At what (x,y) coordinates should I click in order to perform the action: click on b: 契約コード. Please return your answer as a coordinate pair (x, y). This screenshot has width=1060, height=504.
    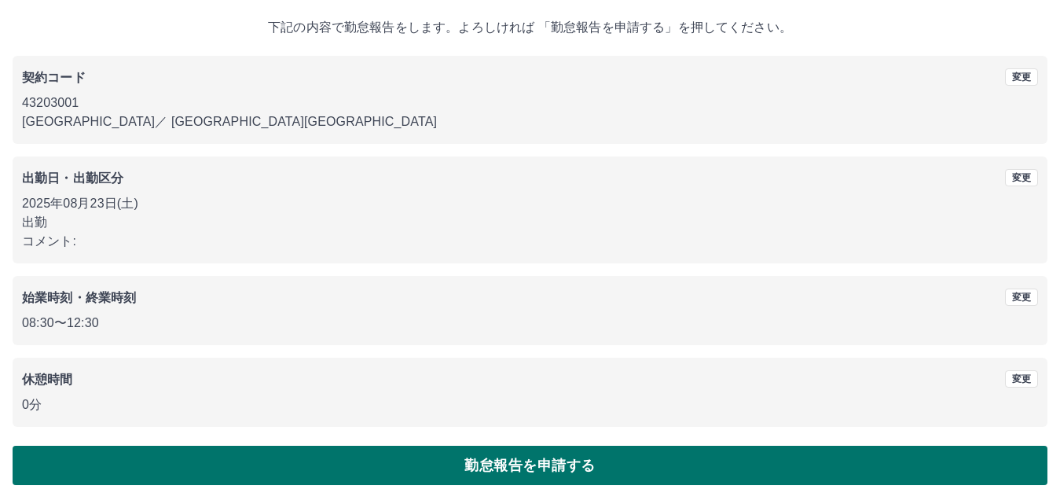
    Looking at the image, I should click on (53, 77).